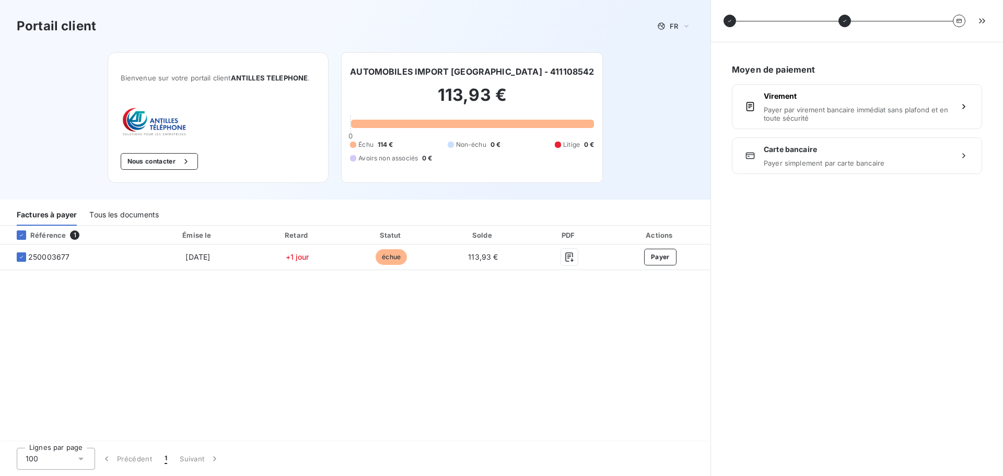 This screenshot has height=476, width=1003. Describe the element at coordinates (154, 122) in the screenshot. I see `img: Company logo` at that location.